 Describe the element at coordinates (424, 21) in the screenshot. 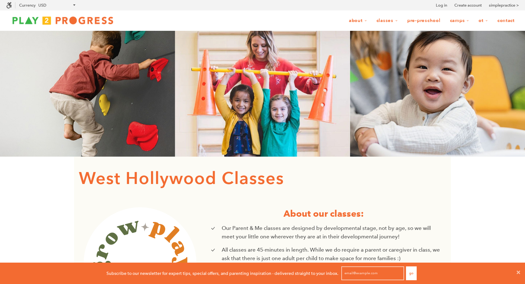

I see `a: Pre-Preschool` at that location.